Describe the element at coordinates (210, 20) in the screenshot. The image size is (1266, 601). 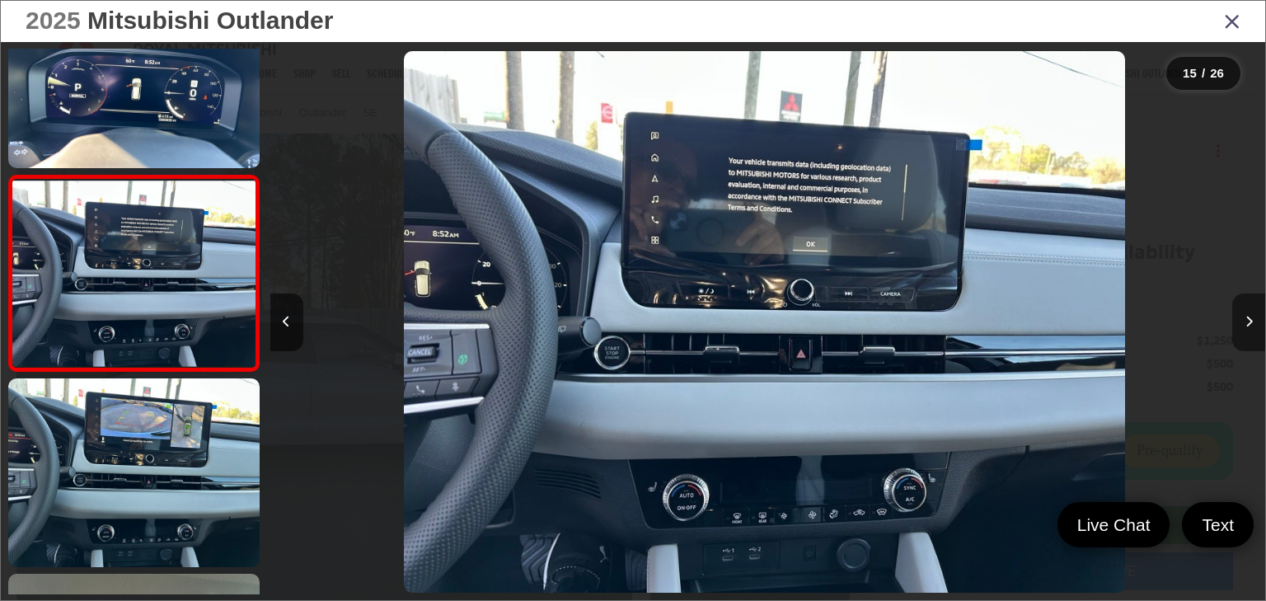
I see `span: Mitsubishi Outlander` at that location.